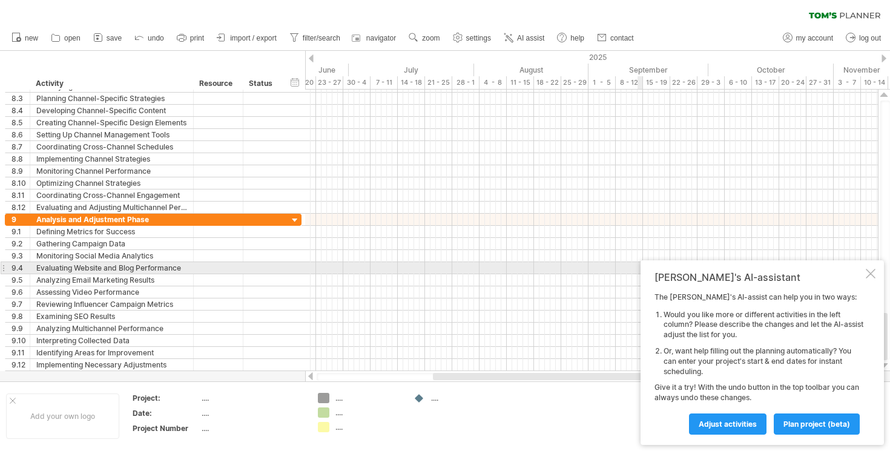 The width and height of the screenshot is (890, 451). Describe the element at coordinates (111, 207) in the screenshot. I see `div: Evaluating and Adjusting Multichannel Performance` at that location.